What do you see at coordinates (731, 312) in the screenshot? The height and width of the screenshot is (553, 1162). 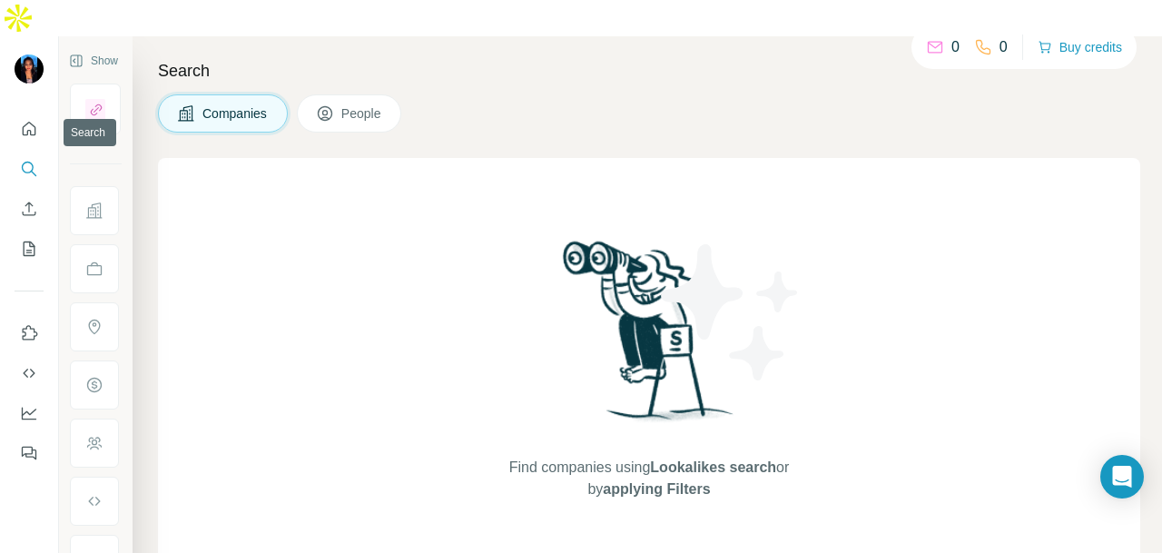 I see `img: Surfe Illustration - Stars` at bounding box center [731, 312].